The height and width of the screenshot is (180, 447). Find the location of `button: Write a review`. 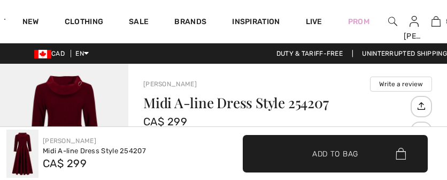

button: Write a review is located at coordinates (401, 84).